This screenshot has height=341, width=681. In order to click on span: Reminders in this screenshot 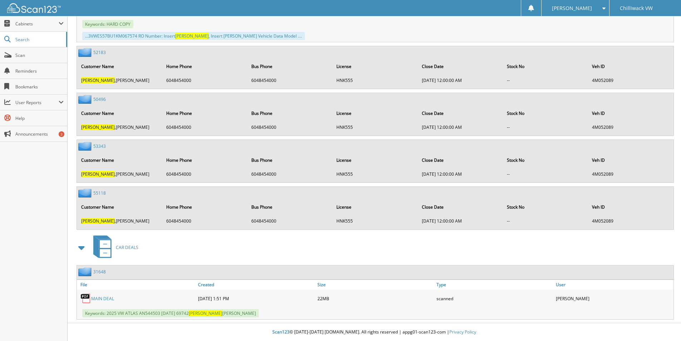, I will do `click(39, 71)`.